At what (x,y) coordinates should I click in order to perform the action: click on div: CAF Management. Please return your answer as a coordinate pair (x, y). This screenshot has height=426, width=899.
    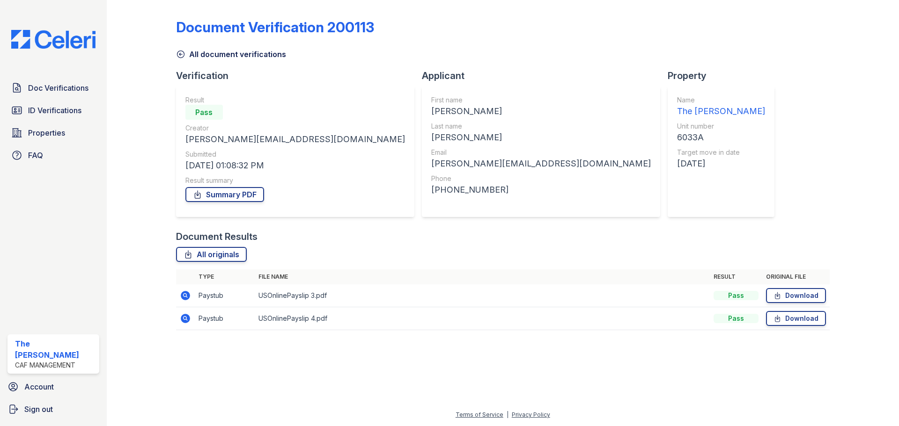
    Looking at the image, I should click on (55, 366).